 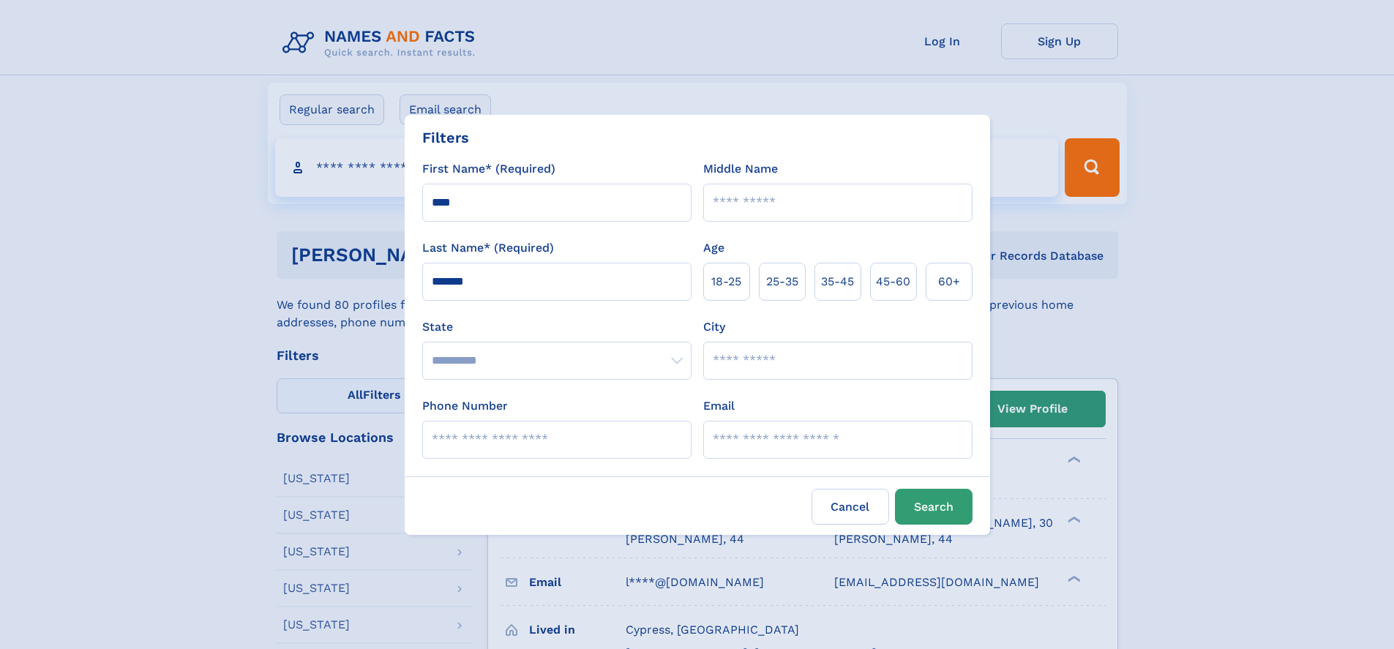 What do you see at coordinates (446, 138) in the screenshot?
I see `div: Filters` at bounding box center [446, 138].